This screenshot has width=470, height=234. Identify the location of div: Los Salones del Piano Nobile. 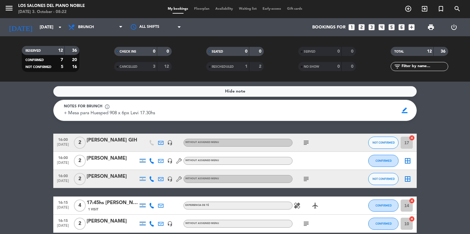
(51, 6).